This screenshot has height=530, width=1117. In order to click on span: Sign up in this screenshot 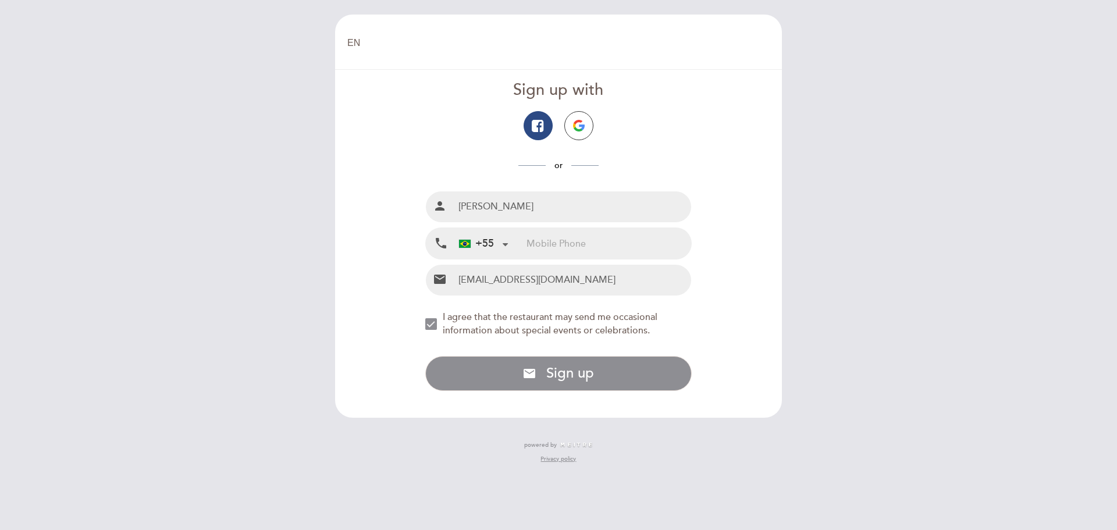, I will do `click(570, 373)`.